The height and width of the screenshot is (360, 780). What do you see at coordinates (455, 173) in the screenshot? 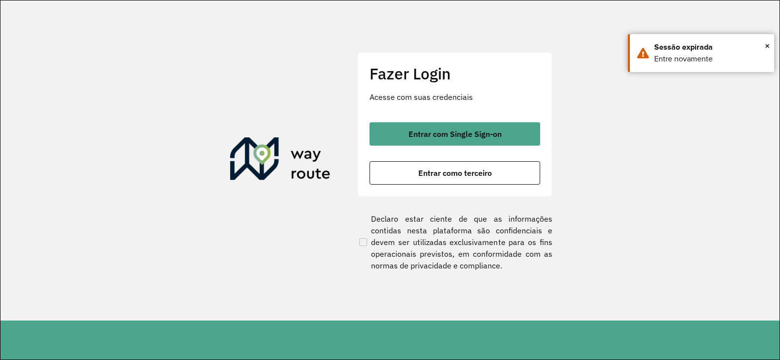
I see `span: Entrar como terceiro` at bounding box center [455, 173].